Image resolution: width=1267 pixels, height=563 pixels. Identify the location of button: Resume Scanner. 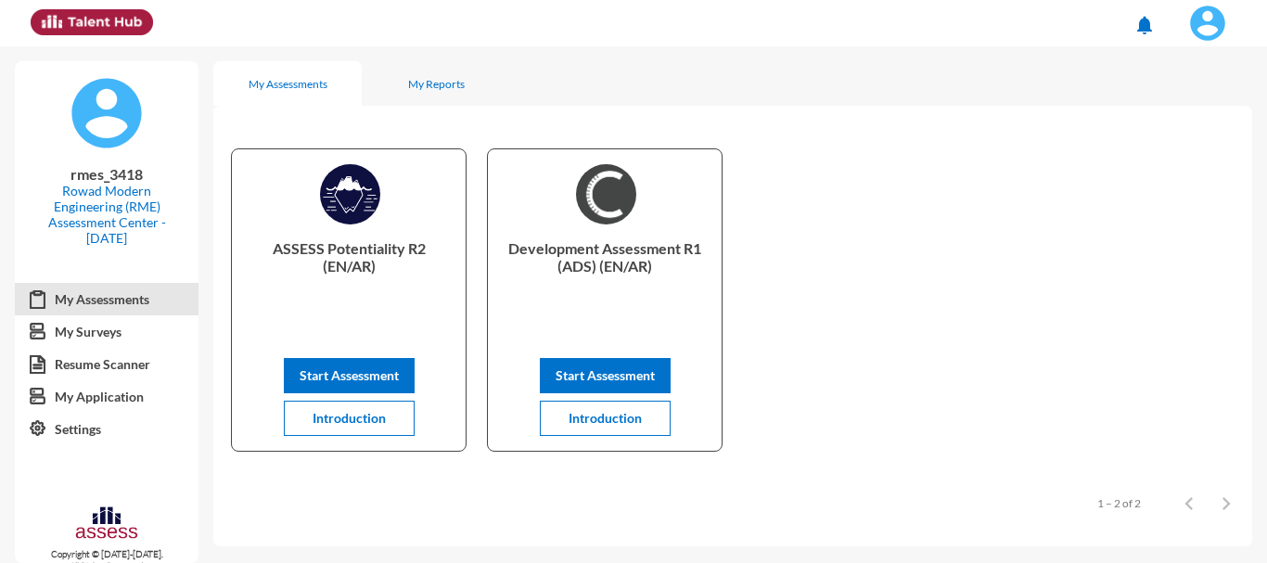
(107, 365).